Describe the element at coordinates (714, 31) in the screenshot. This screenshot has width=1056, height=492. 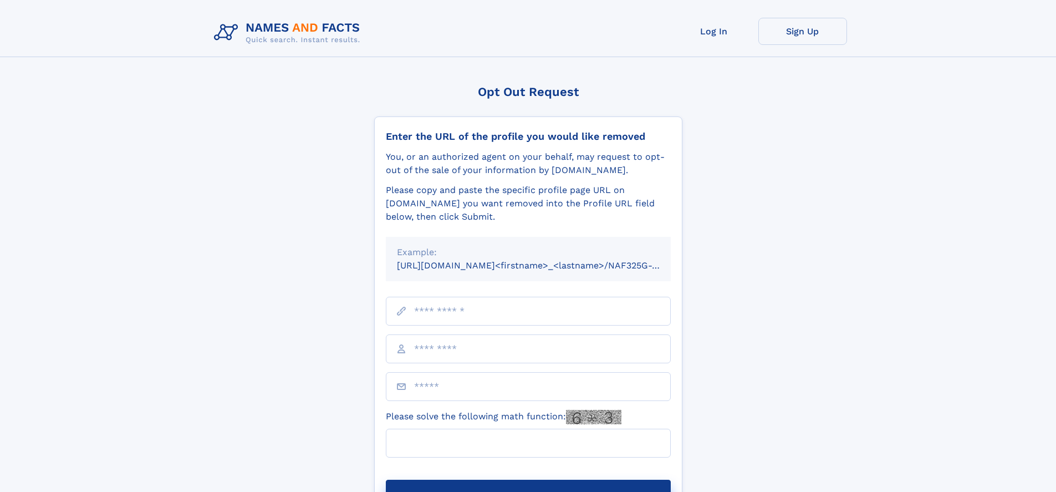
I see `a: Log In` at that location.